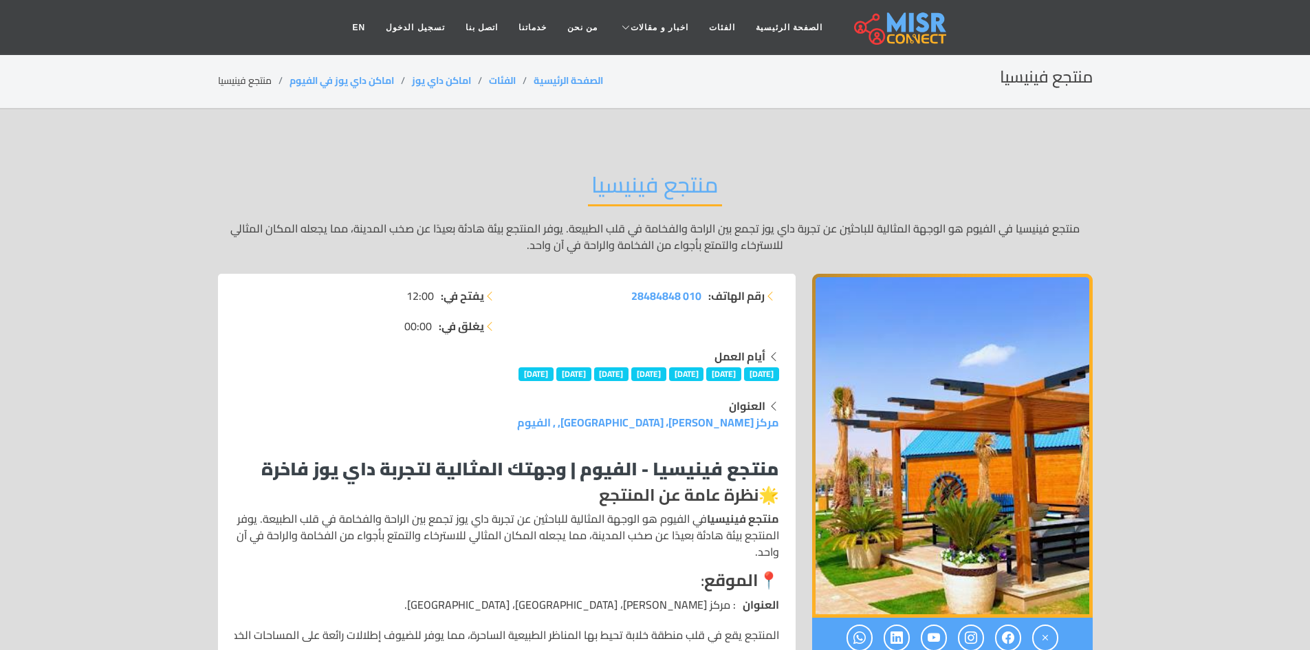 The width and height of the screenshot is (1310, 650). Describe the element at coordinates (532, 28) in the screenshot. I see `a: خدماتنا` at that location.